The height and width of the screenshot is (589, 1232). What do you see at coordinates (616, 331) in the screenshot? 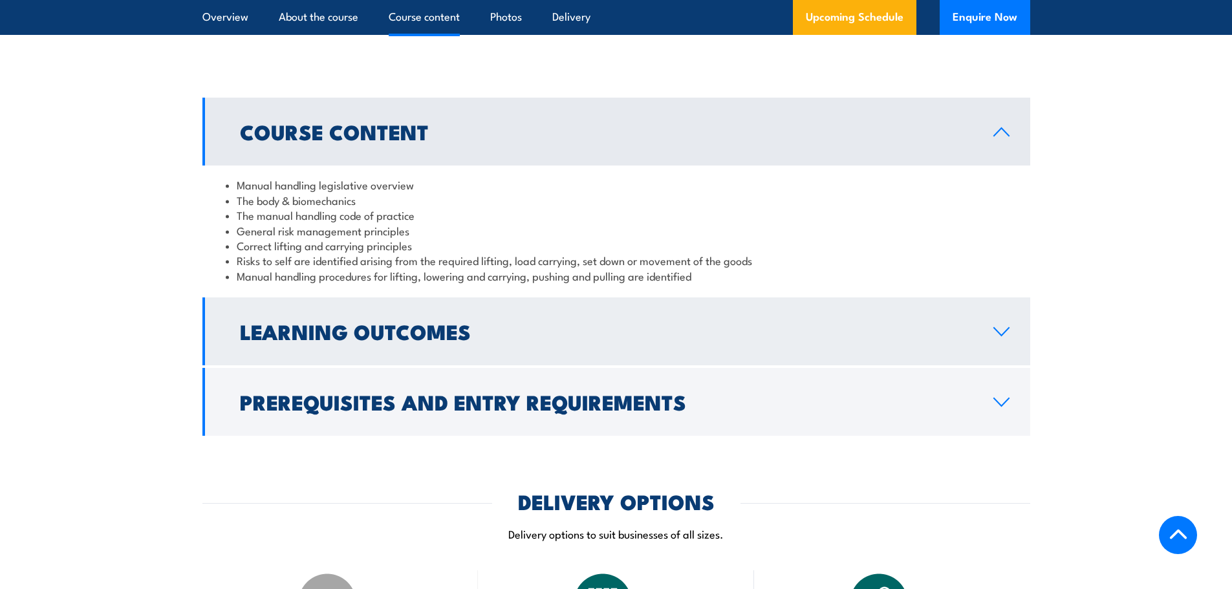
I see `a: Learning Outcomes` at bounding box center [616, 331].